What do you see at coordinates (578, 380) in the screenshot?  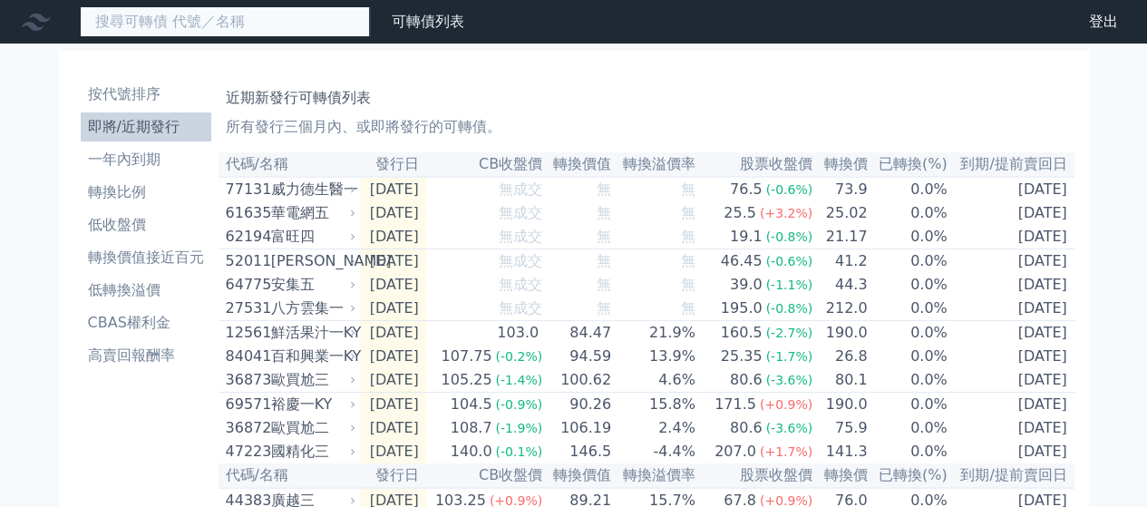 I see `td: 100.62` at bounding box center [578, 380].